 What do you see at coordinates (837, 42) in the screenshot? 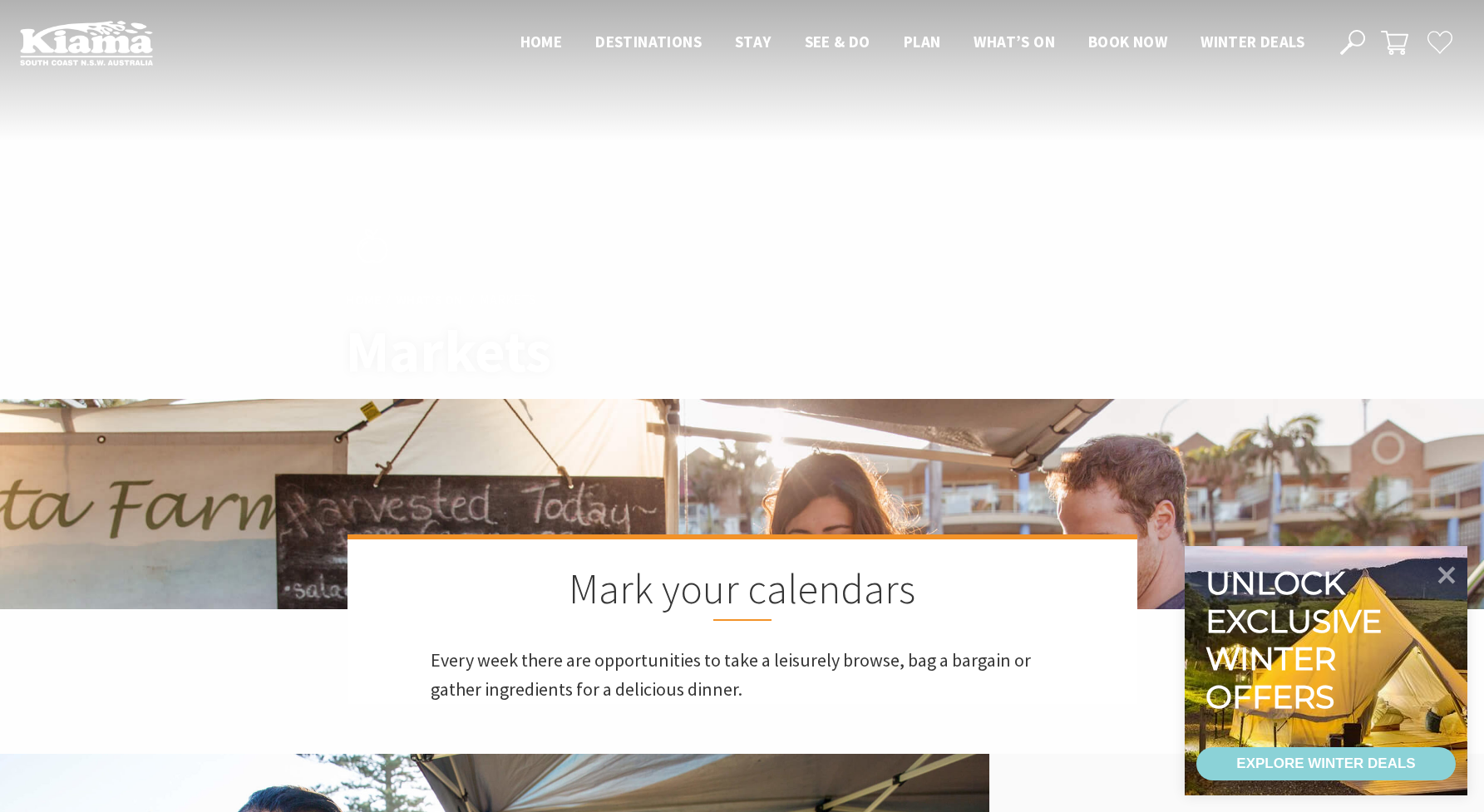
I see `span: See & Do` at bounding box center [837, 42].